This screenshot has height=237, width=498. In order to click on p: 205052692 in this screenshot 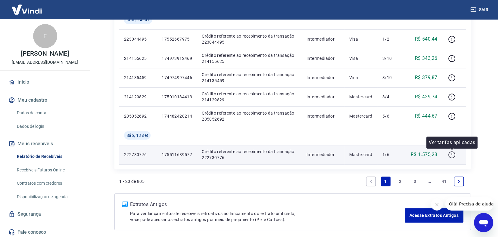, I will do `click(138, 116)`.